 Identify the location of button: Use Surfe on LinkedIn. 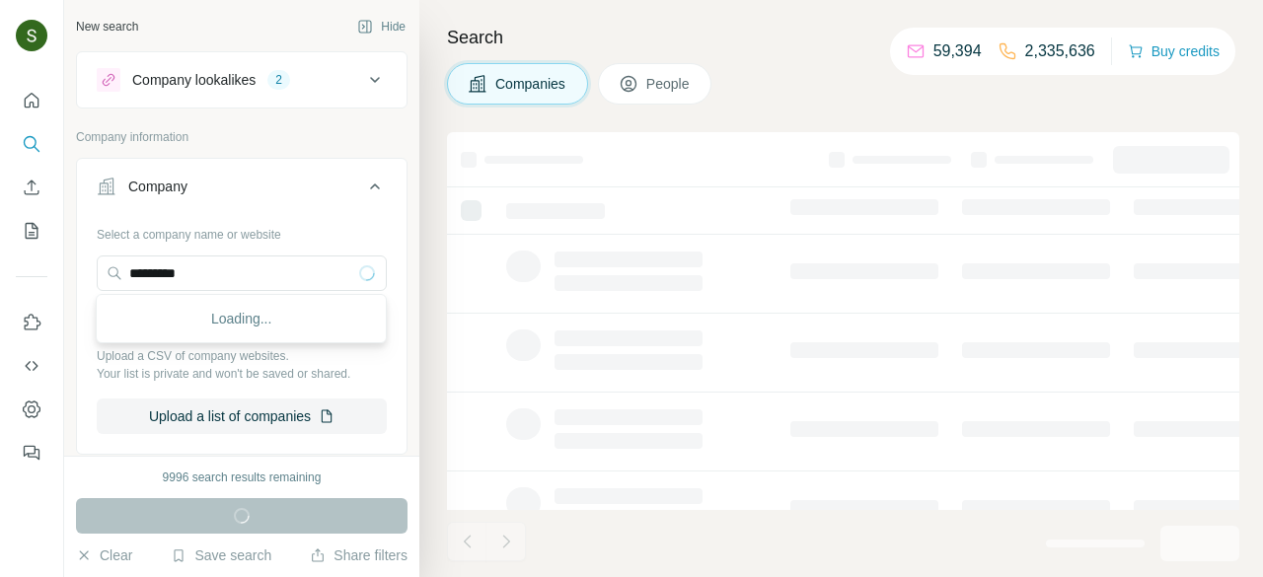
(32, 323).